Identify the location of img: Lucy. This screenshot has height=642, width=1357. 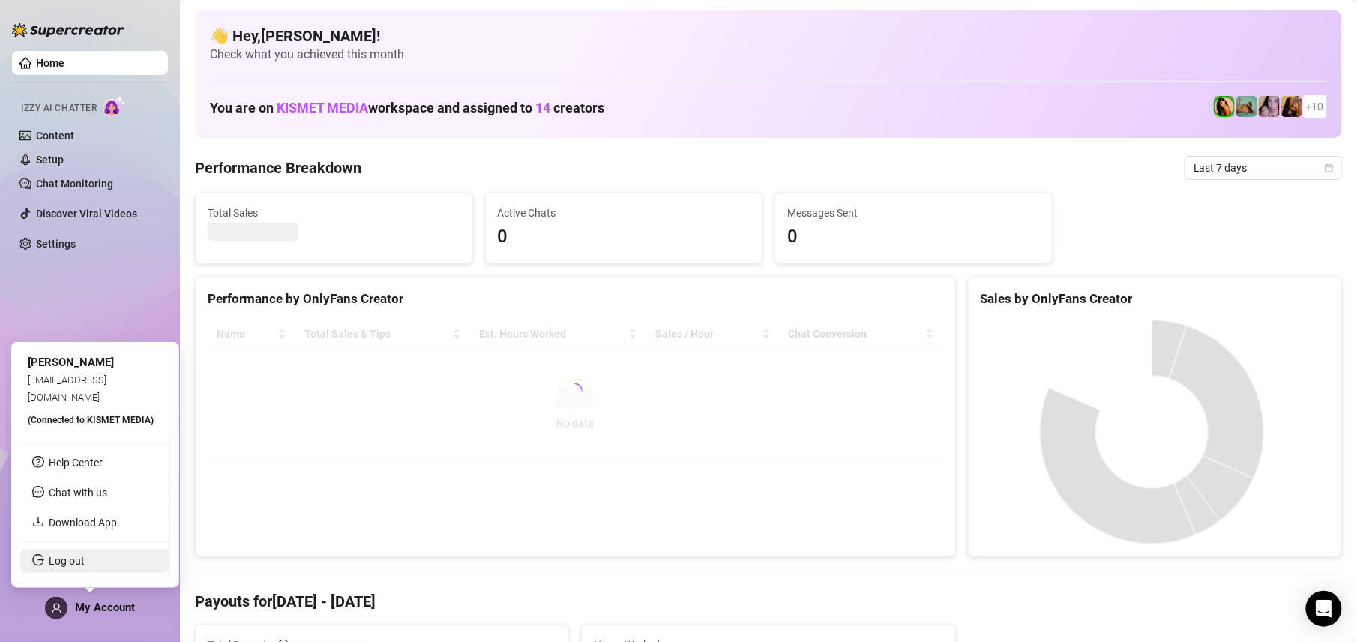
(1292, 106).